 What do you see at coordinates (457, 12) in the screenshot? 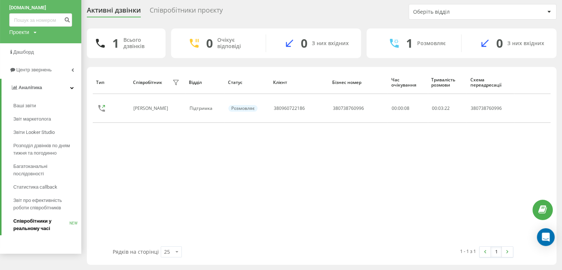
I see `div: Оберіть відділ` at bounding box center [457, 12].